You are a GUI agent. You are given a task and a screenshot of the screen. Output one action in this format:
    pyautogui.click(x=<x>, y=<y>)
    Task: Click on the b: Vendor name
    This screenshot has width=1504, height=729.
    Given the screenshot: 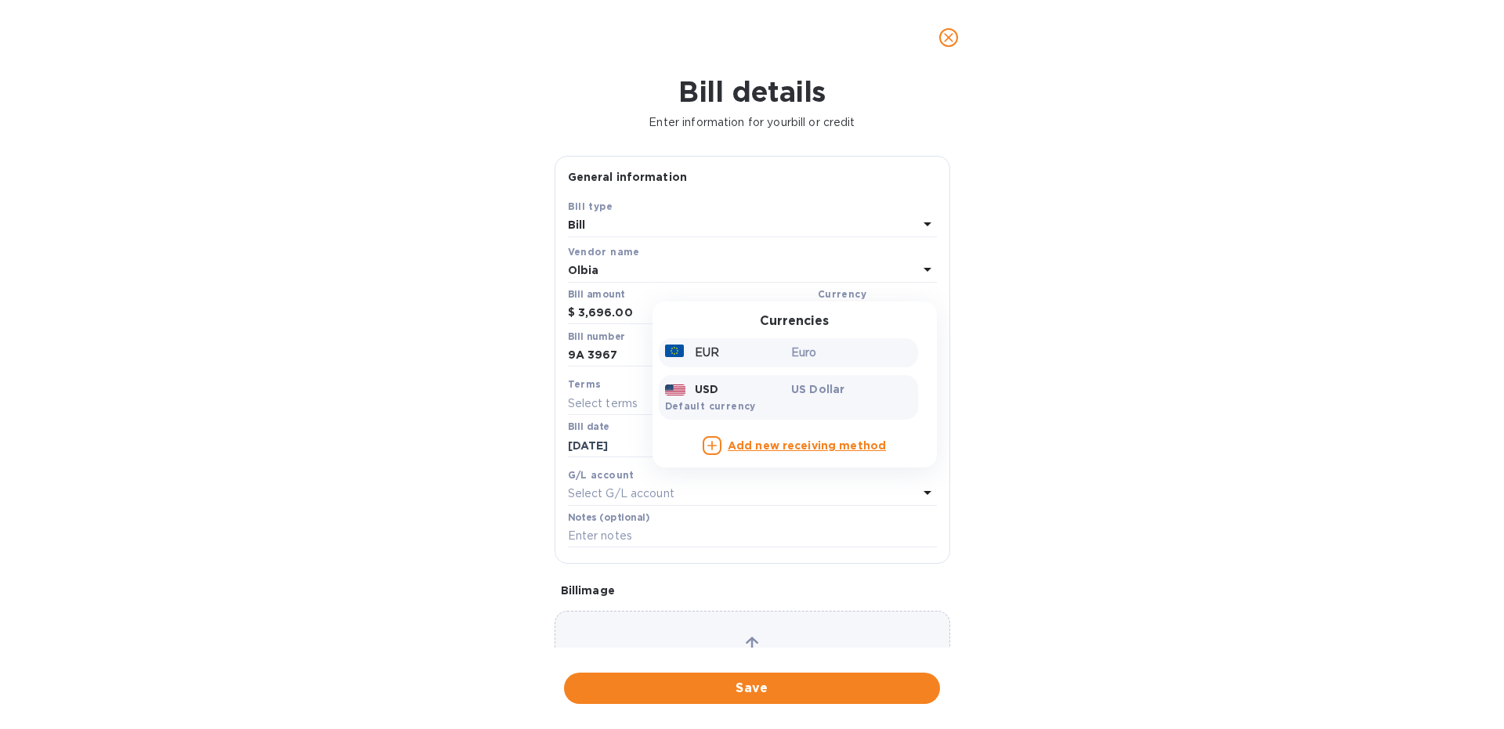 What is the action you would take?
    pyautogui.click(x=604, y=252)
    